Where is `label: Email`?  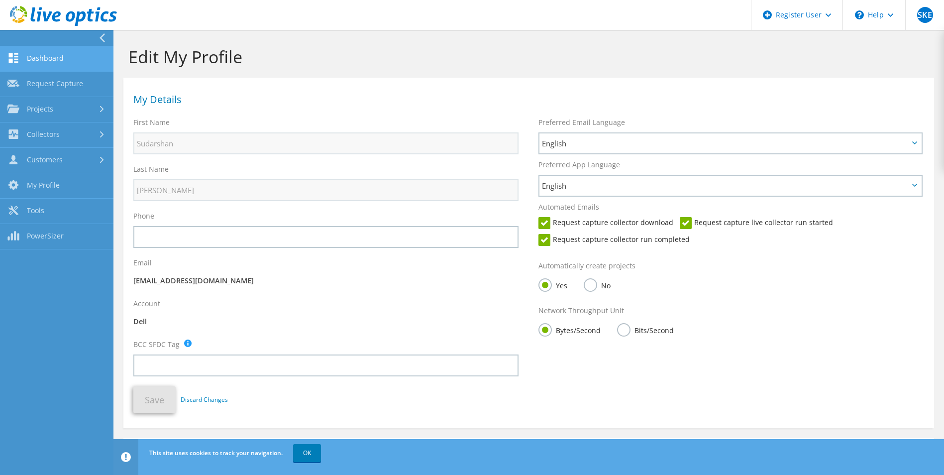 label: Email is located at coordinates (142, 263).